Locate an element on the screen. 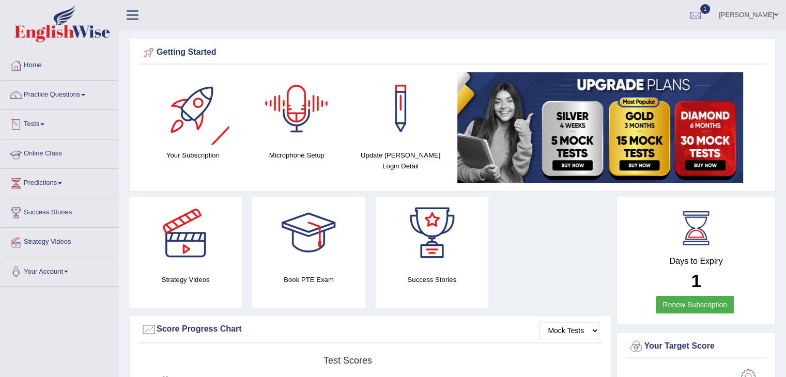  b: 1 is located at coordinates (695, 281).